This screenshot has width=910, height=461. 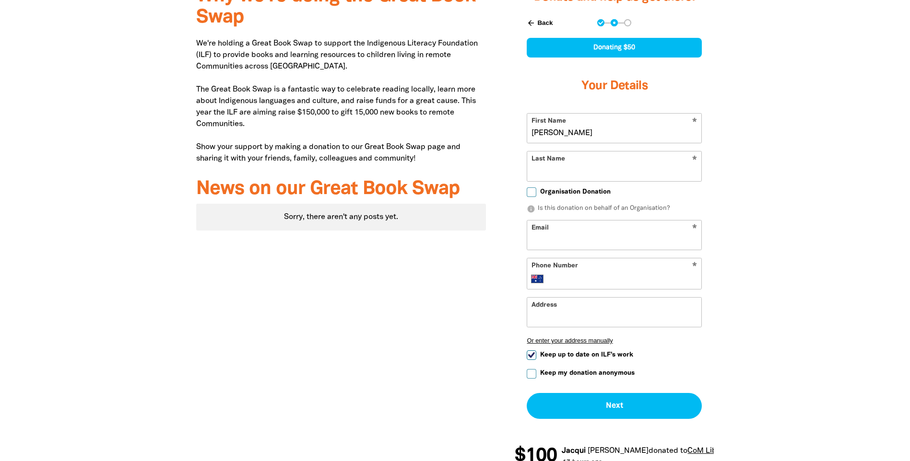 I want to click on i: arrow_back, so click(x=531, y=23).